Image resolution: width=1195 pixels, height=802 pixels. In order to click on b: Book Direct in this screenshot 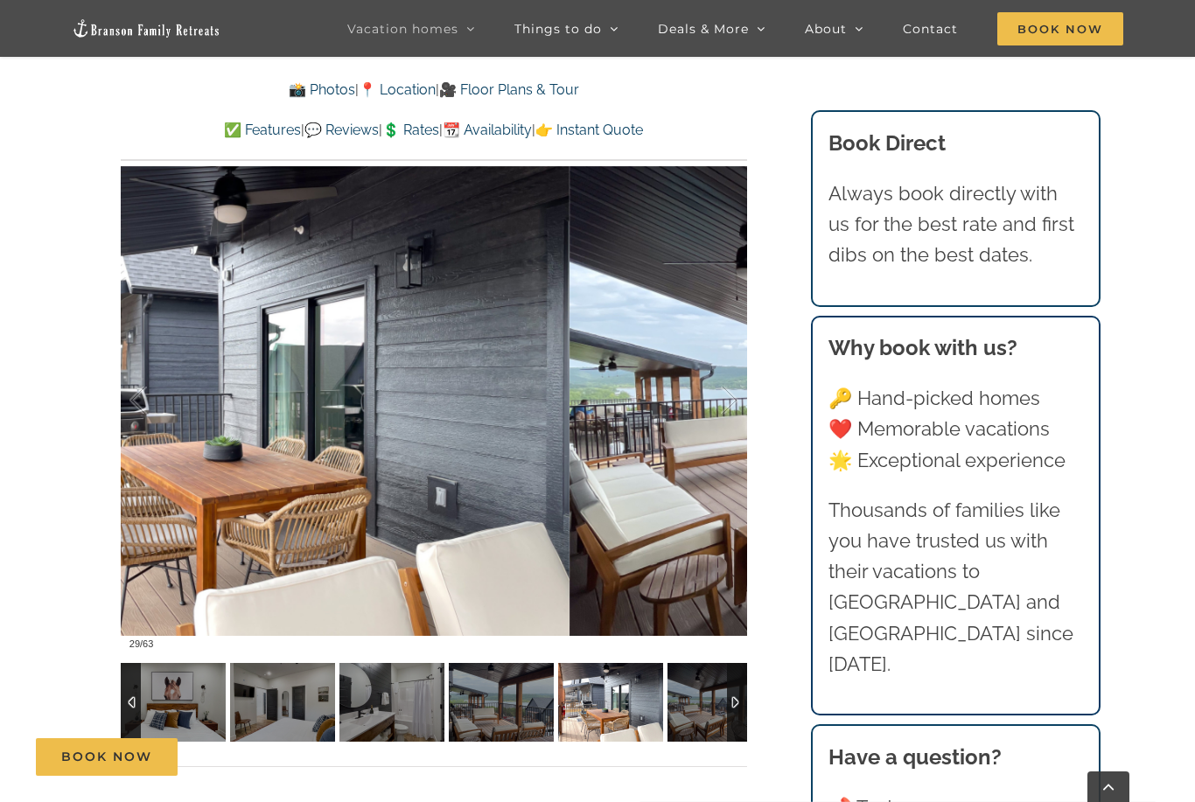, I will do `click(887, 143)`.